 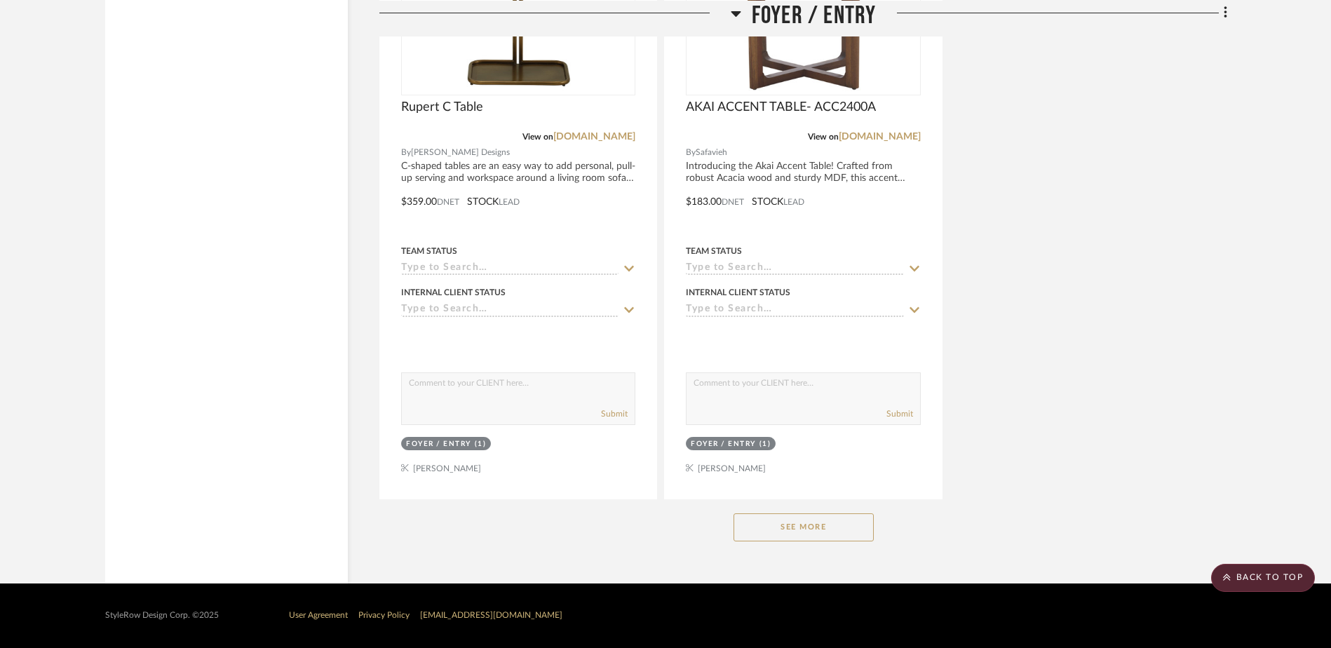 I want to click on a: User Agreement, so click(x=318, y=615).